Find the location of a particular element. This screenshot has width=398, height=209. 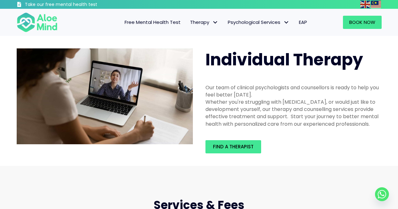

span: EAP is located at coordinates (303, 22).